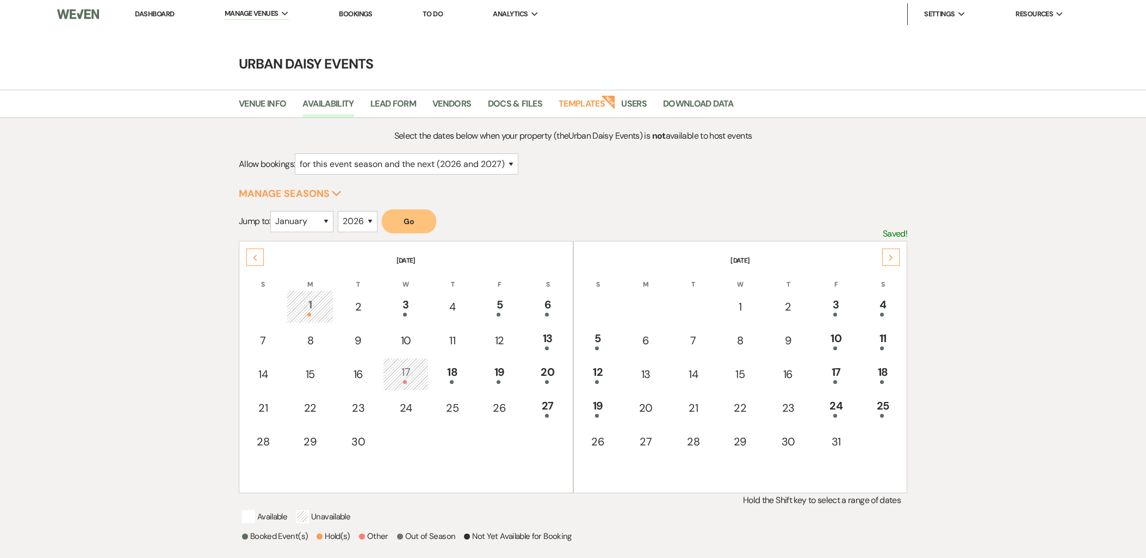  What do you see at coordinates (263, 107) in the screenshot?
I see `a: Venue Info` at bounding box center [263, 107].